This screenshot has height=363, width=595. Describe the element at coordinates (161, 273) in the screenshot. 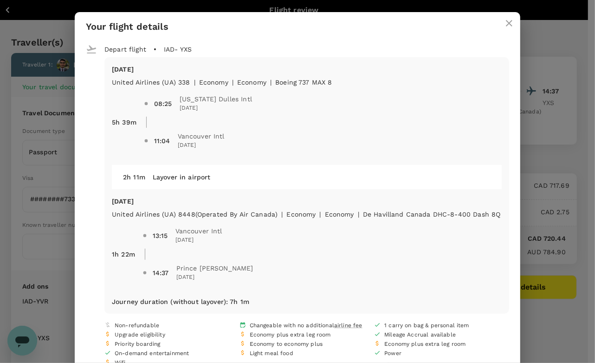

I see `div: 14:37` at that location.